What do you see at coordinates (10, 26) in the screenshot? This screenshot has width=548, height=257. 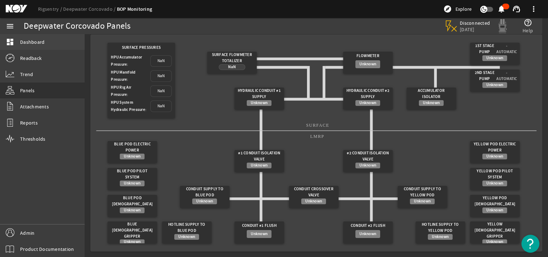 I see `mat-icon: menu` at bounding box center [10, 26].